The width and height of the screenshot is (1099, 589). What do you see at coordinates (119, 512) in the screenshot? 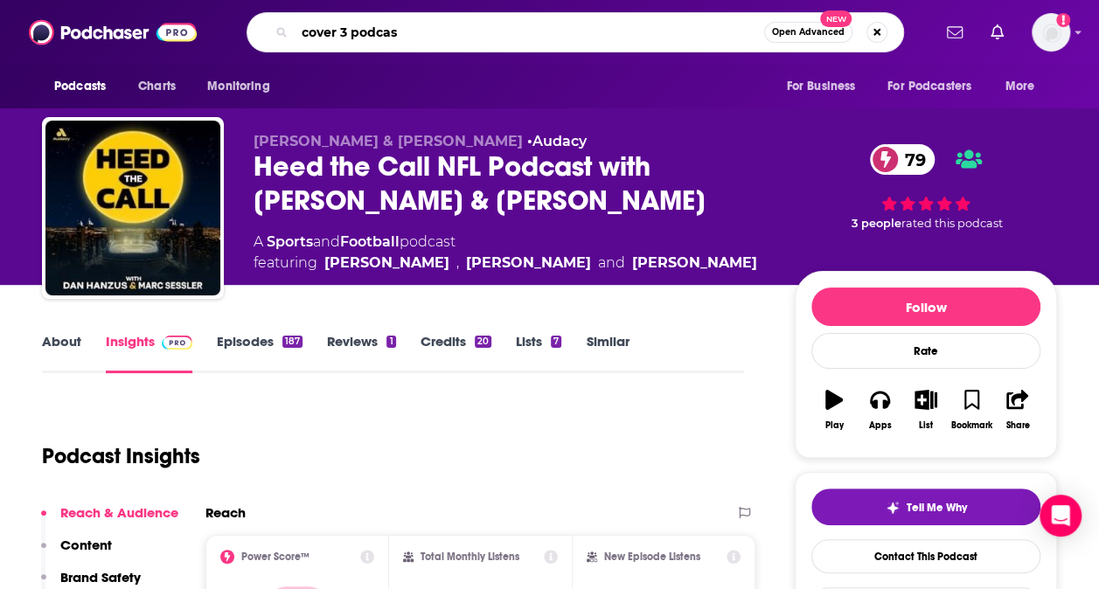
I see `p: Reach & Audience` at bounding box center [119, 512].